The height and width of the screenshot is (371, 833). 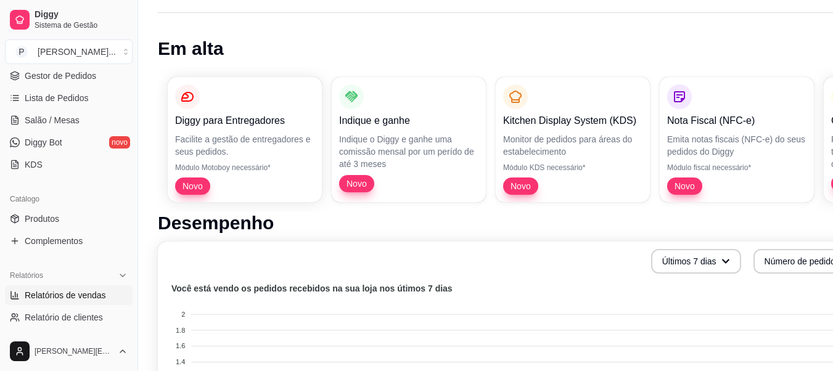 I want to click on span: Salão / Mesas, so click(x=52, y=120).